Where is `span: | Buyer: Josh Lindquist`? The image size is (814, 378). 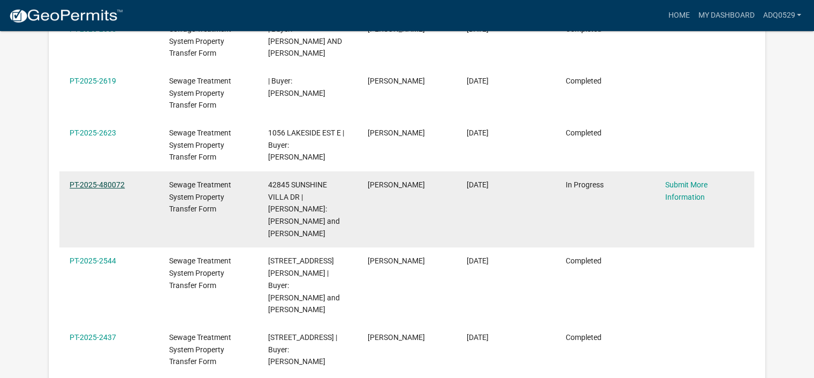
span: | Buyer: Josh Lindquist is located at coordinates (296, 87).